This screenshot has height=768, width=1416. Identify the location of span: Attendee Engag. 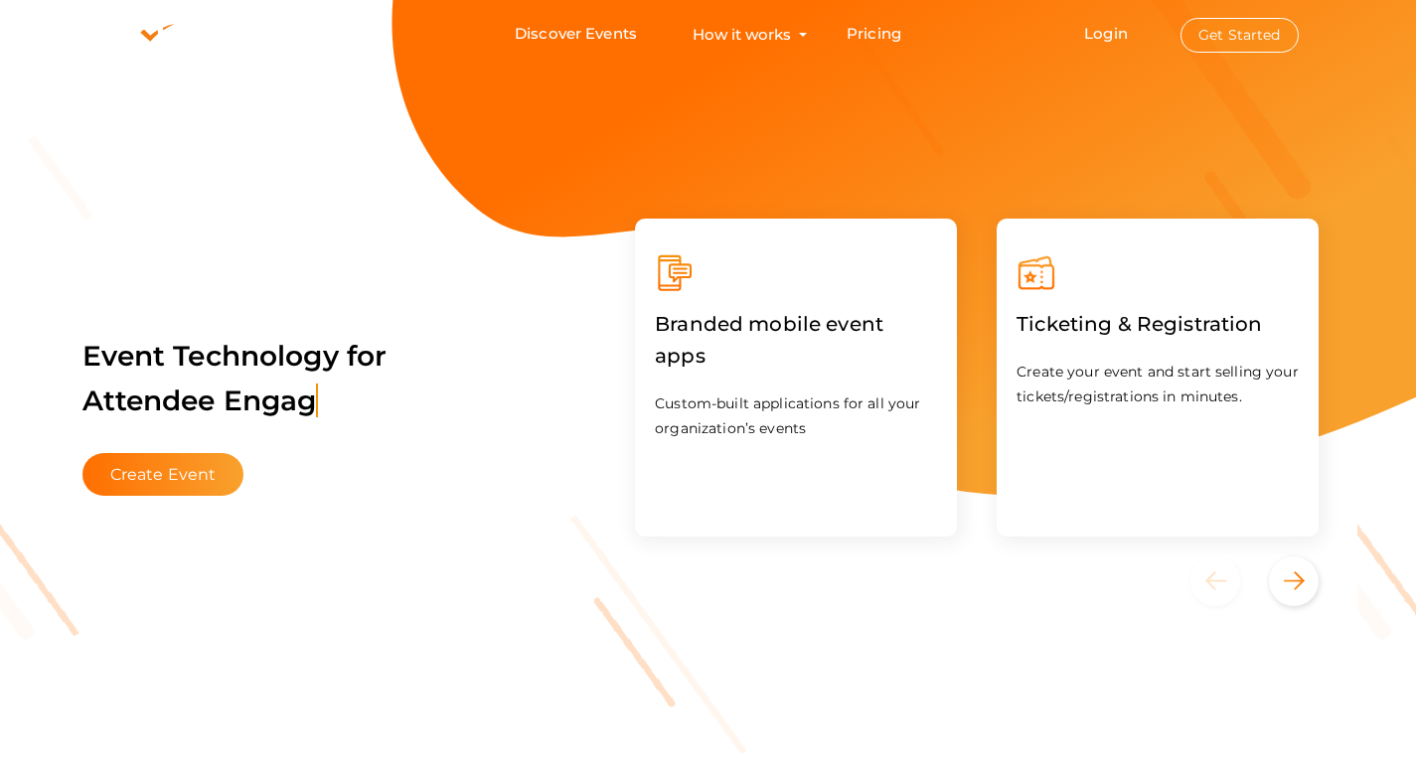
(201, 401).